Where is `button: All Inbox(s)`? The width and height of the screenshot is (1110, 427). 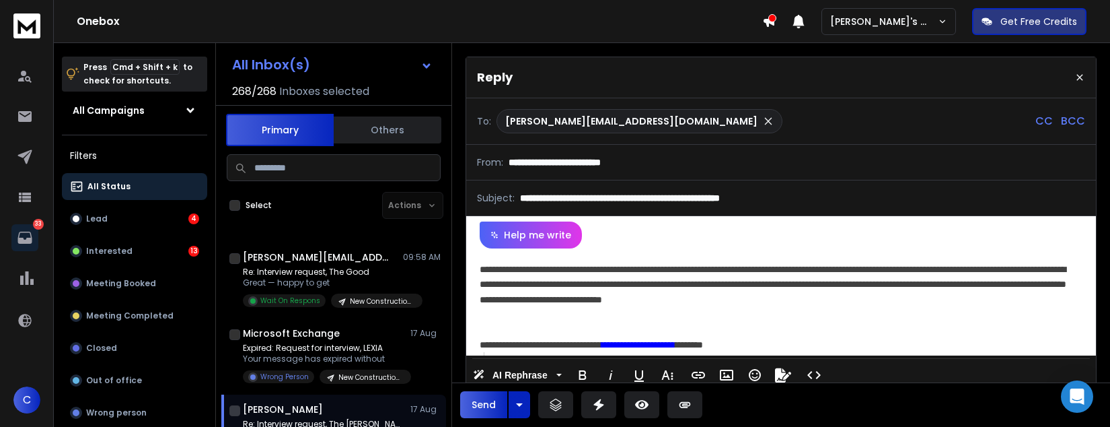 button: All Inbox(s) is located at coordinates (332, 65).